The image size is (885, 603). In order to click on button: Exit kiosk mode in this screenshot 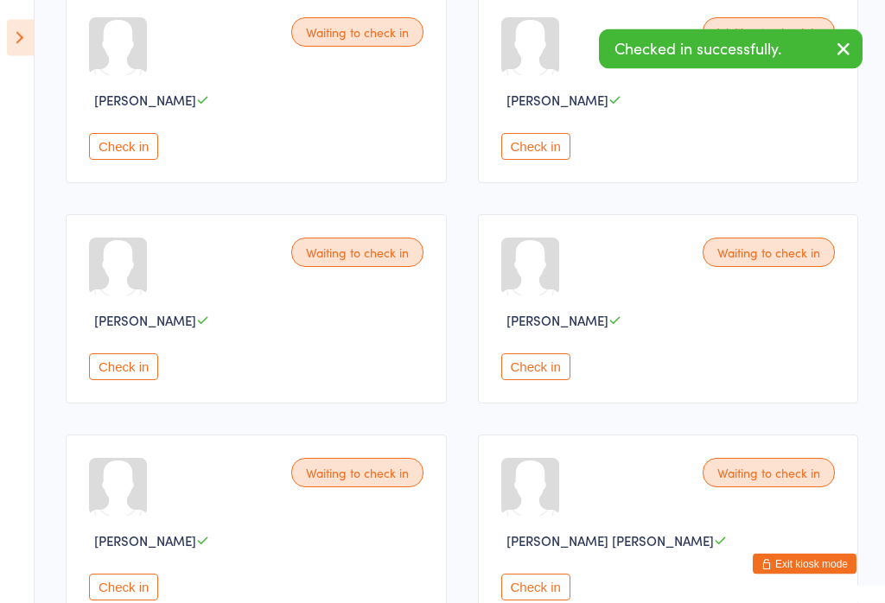, I will do `click(804, 564)`.